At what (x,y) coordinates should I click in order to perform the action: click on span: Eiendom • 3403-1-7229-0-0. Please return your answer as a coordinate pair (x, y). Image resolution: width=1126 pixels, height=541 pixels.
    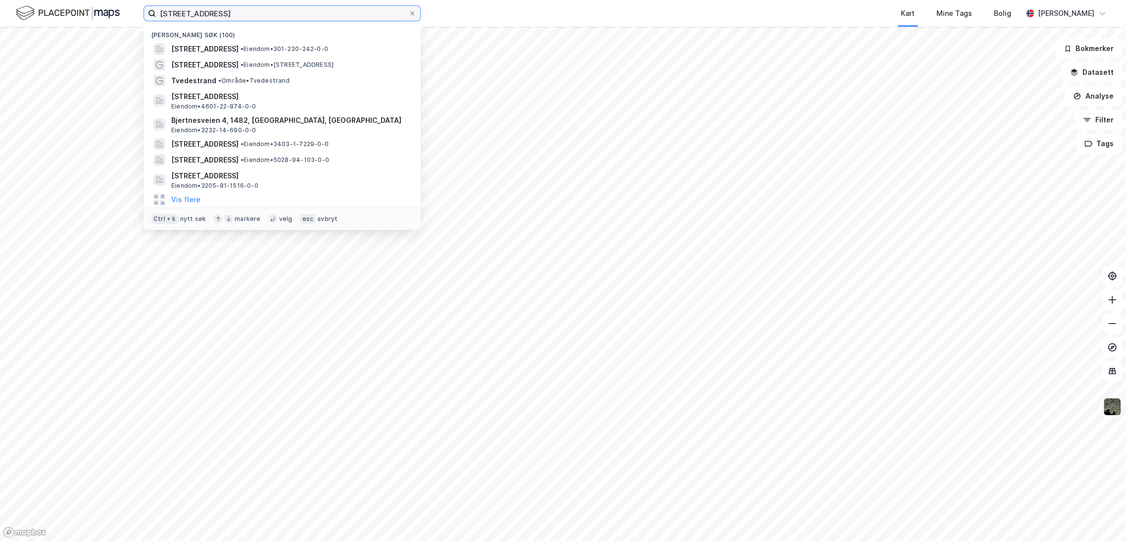
    Looking at the image, I should click on (285, 144).